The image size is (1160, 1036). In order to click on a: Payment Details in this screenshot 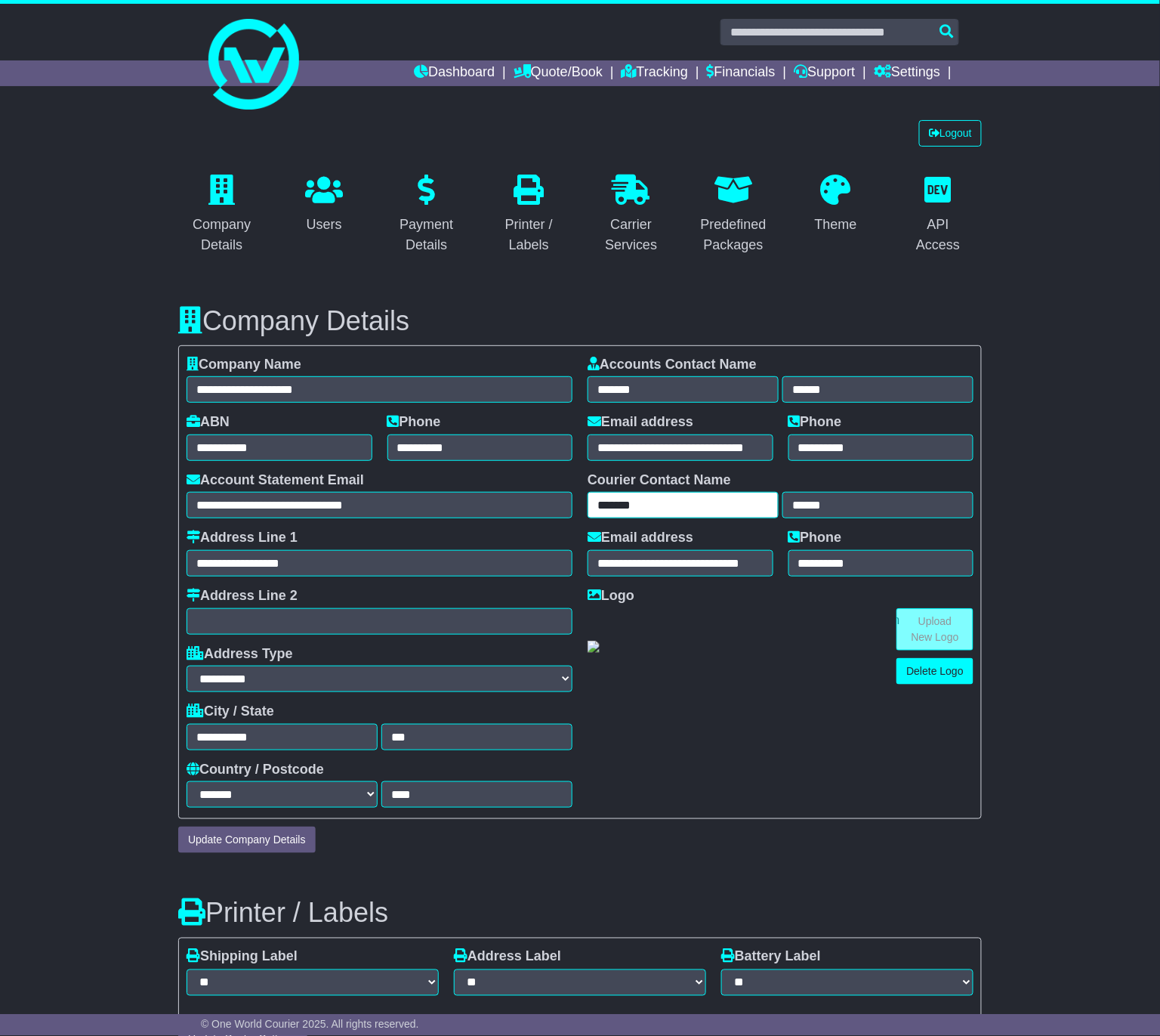, I will do `click(427, 215)`.